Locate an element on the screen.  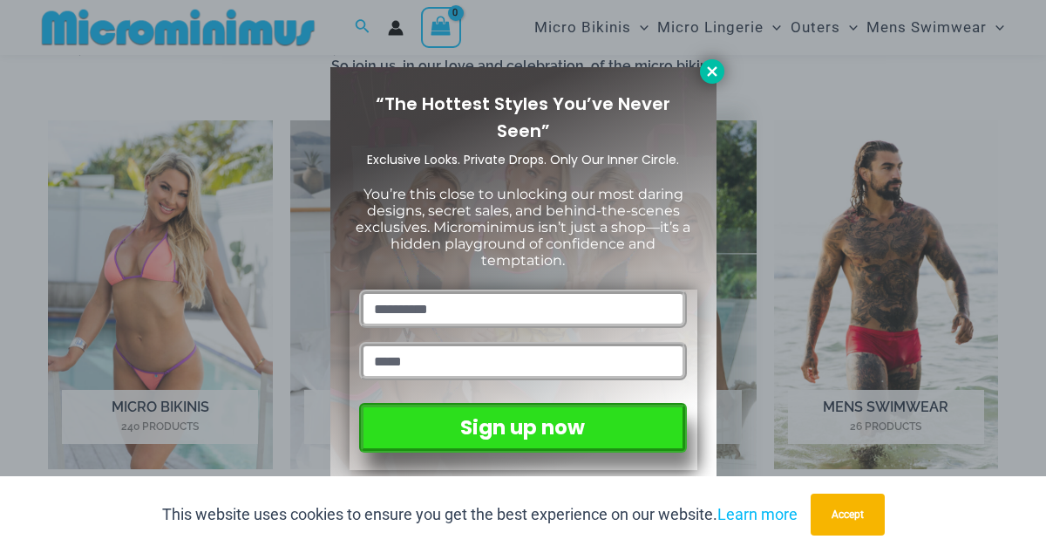
span: “The Hottest Styles You’ve Never Seen” is located at coordinates (523, 117).